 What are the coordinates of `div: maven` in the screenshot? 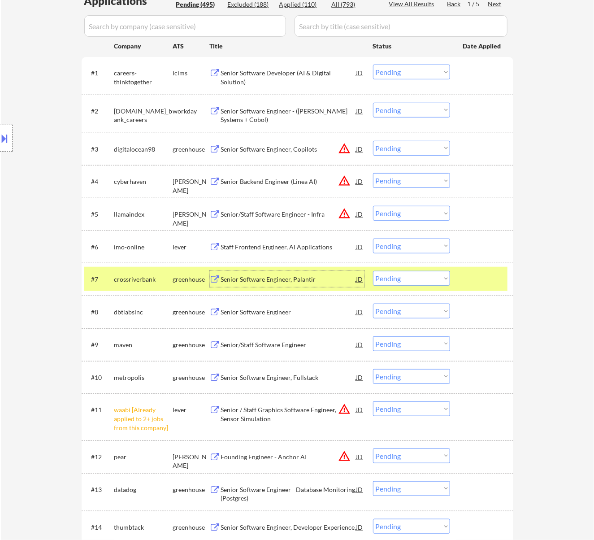 It's located at (143, 345).